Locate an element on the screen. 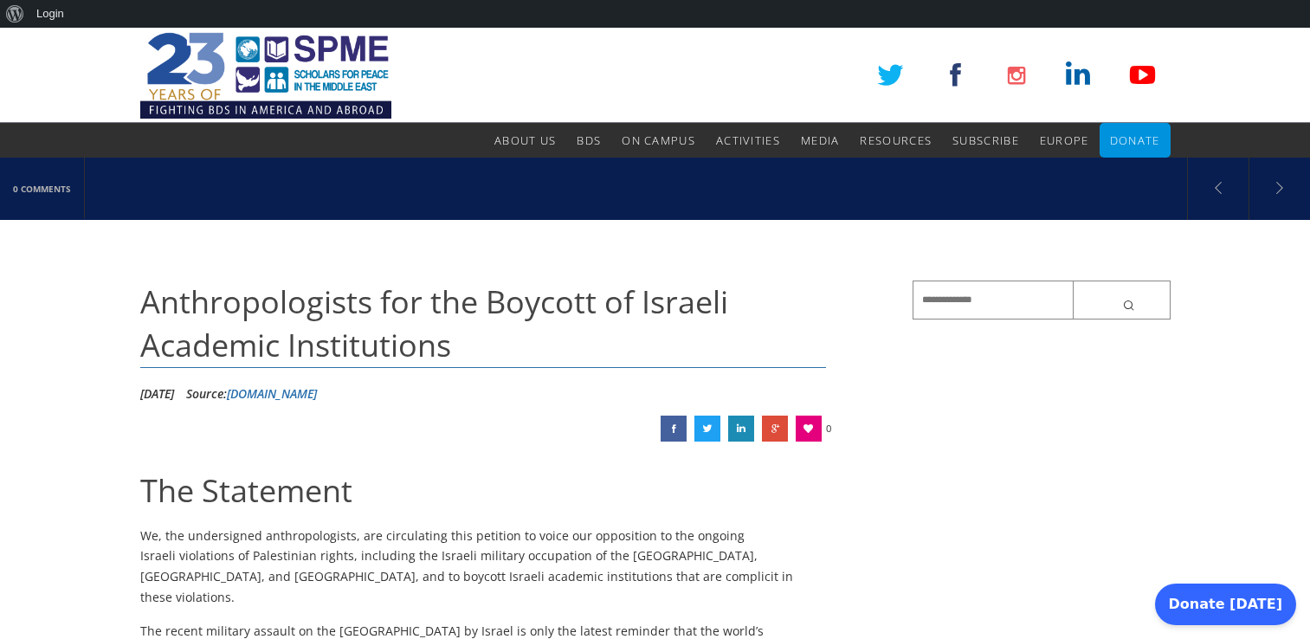 The image size is (1310, 639). span: BDS is located at coordinates (589, 140).